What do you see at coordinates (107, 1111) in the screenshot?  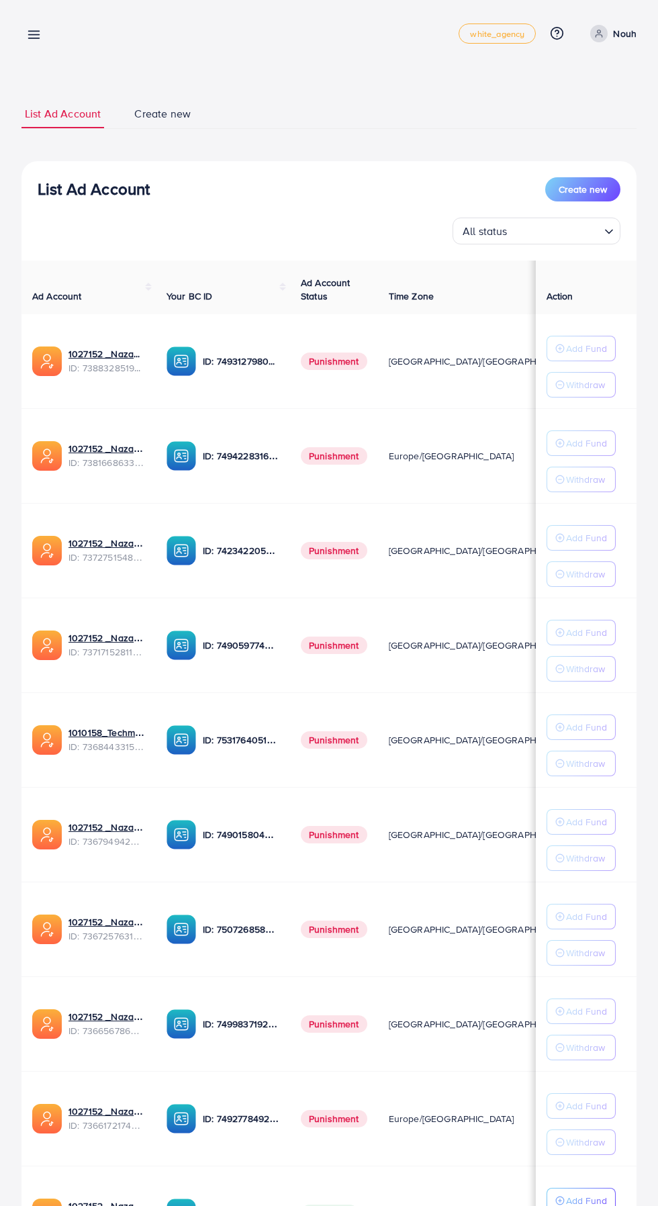 I see `a: 1027152 _Nazaagency_018` at bounding box center [107, 1111].